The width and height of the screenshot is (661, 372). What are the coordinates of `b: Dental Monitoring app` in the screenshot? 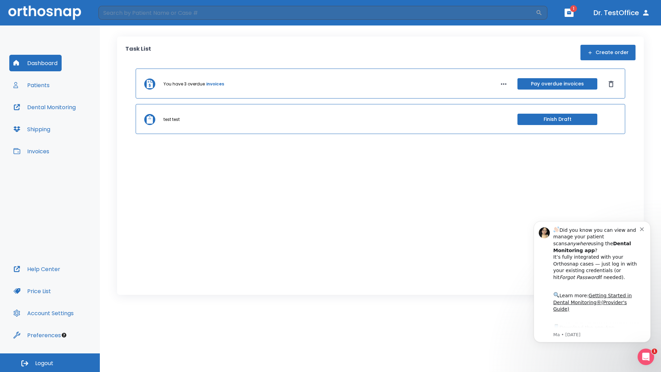 It's located at (69, 34).